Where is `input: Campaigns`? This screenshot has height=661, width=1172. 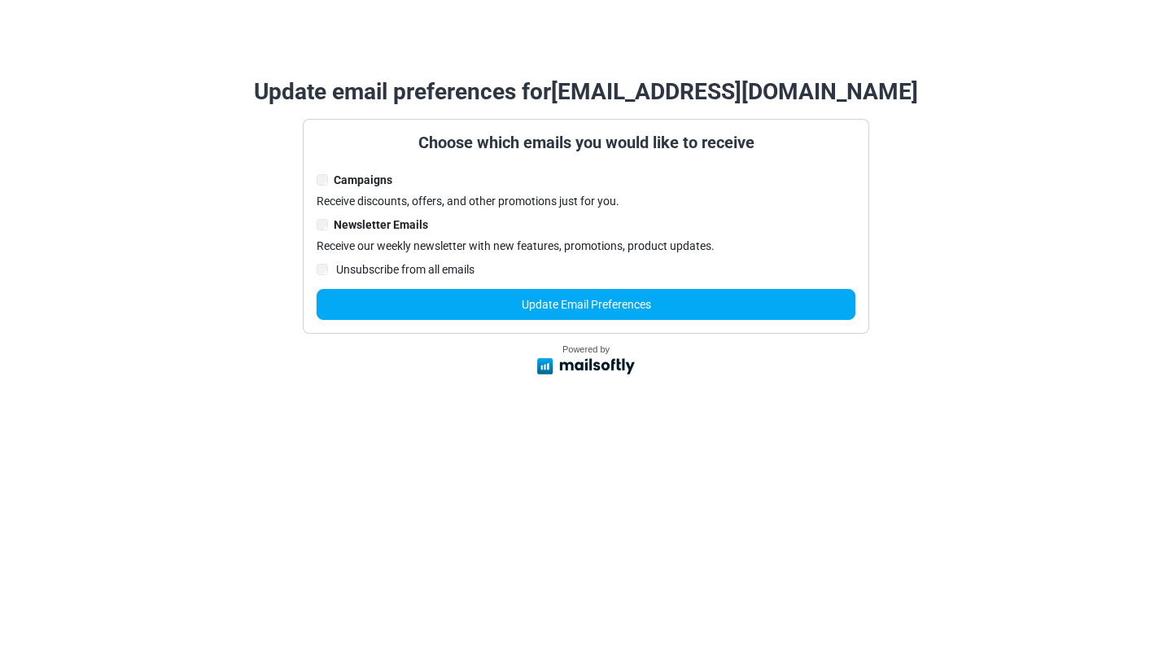 input: Campaigns is located at coordinates (322, 180).